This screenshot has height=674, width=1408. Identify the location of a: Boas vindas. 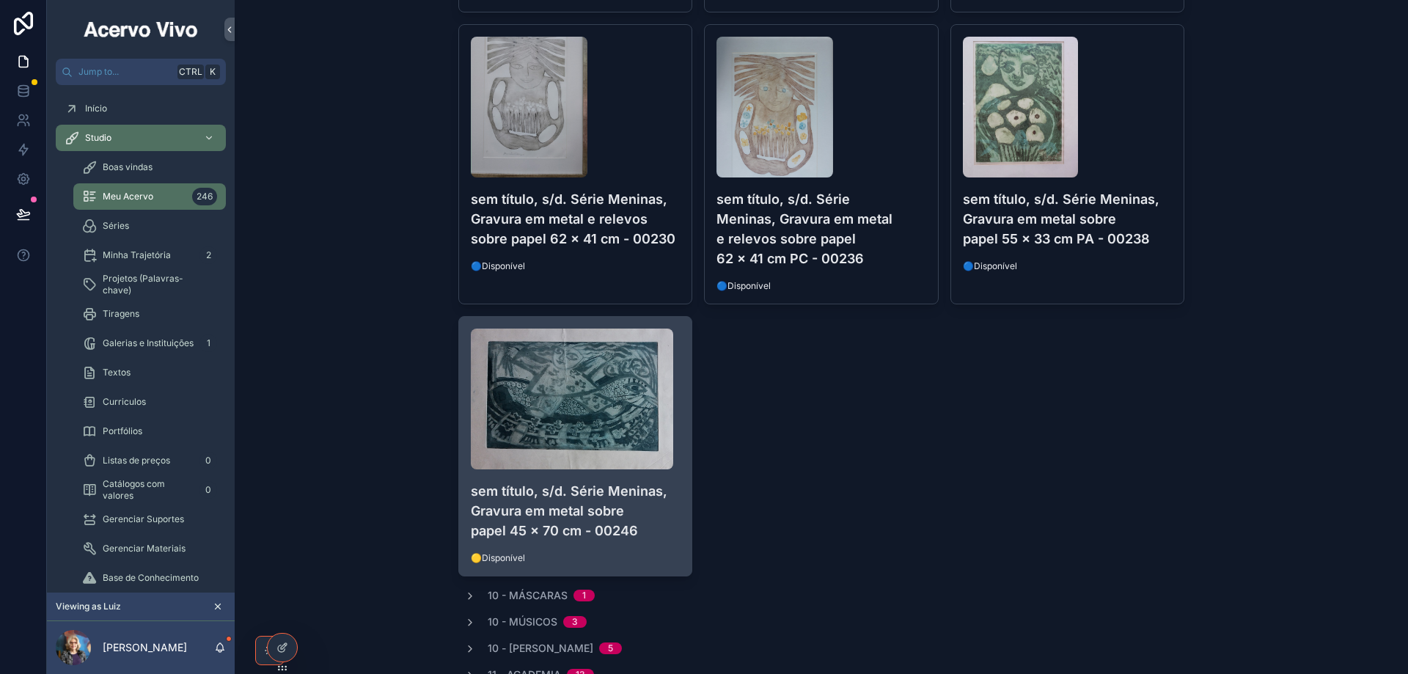
(150, 167).